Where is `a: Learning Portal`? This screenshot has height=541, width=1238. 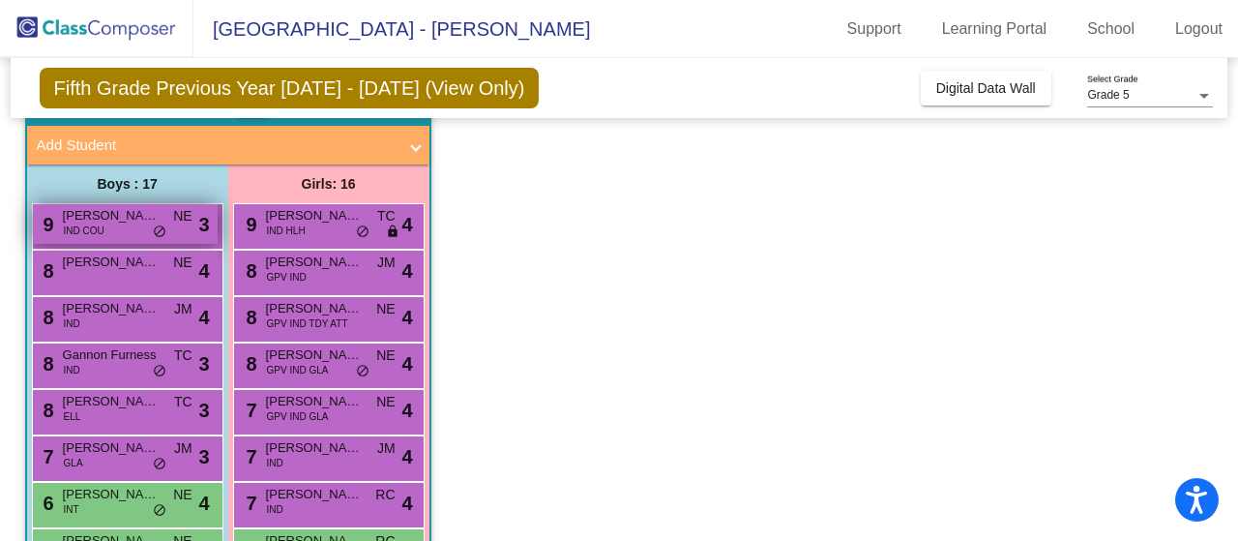
a: Learning Portal is located at coordinates (995, 29).